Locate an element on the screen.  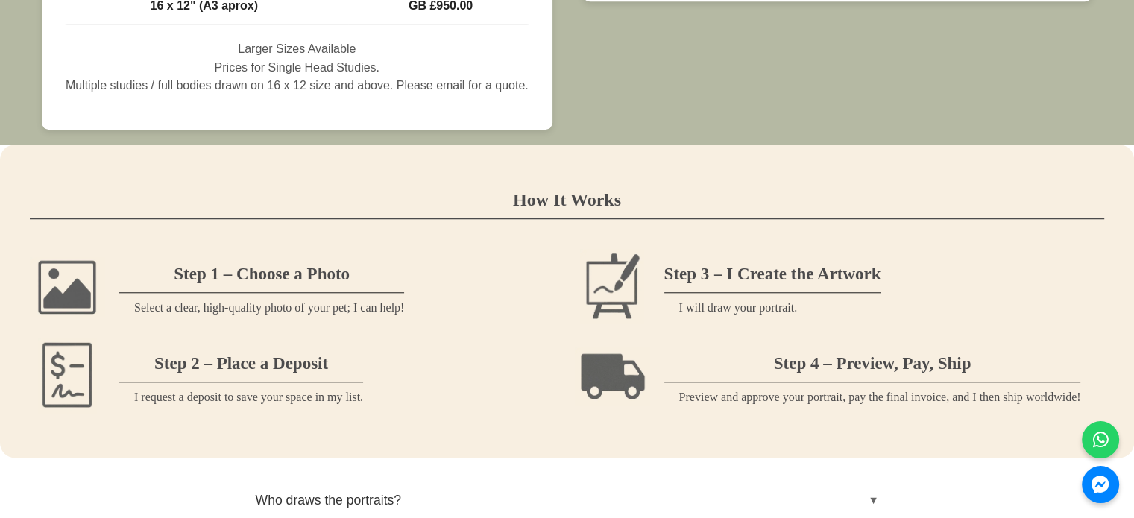
p: I will draw your portrait. is located at coordinates (772, 308).